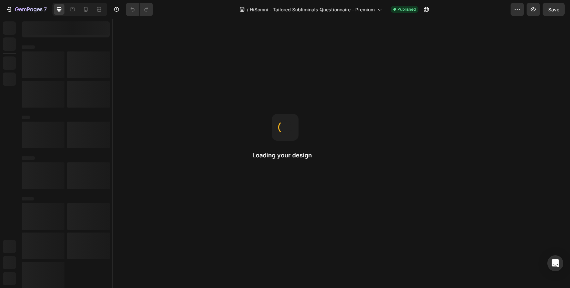 This screenshot has width=570, height=288. I want to click on div: Undo/Redo, so click(139, 9).